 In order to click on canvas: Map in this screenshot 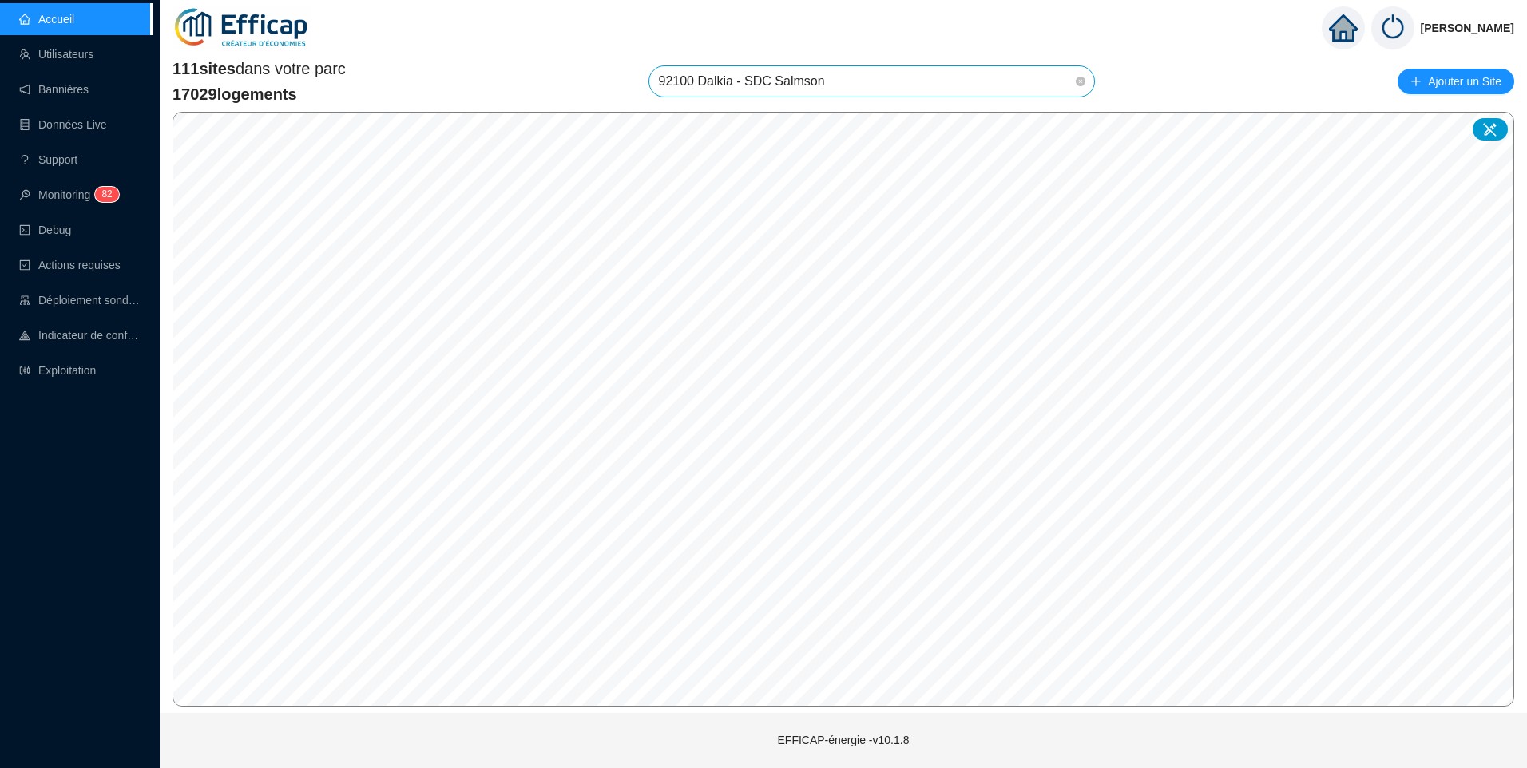, I will do `click(843, 409)`.